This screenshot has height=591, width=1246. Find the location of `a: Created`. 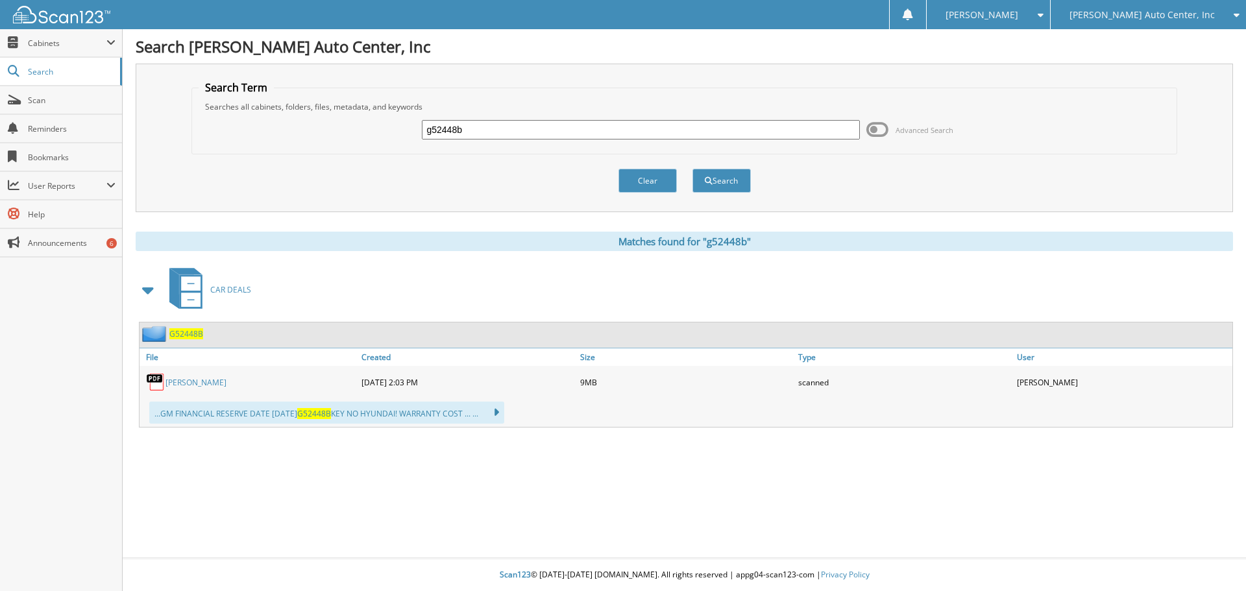

a: Created is located at coordinates (467, 357).